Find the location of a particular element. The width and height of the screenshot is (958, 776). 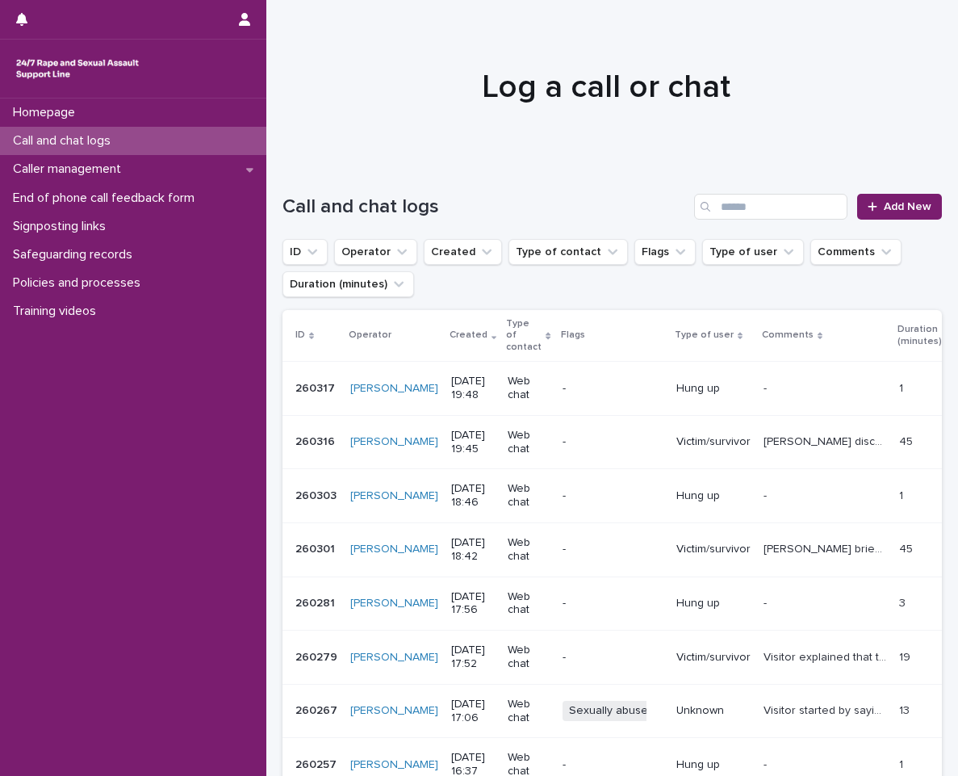

p: Flags is located at coordinates (573, 335).